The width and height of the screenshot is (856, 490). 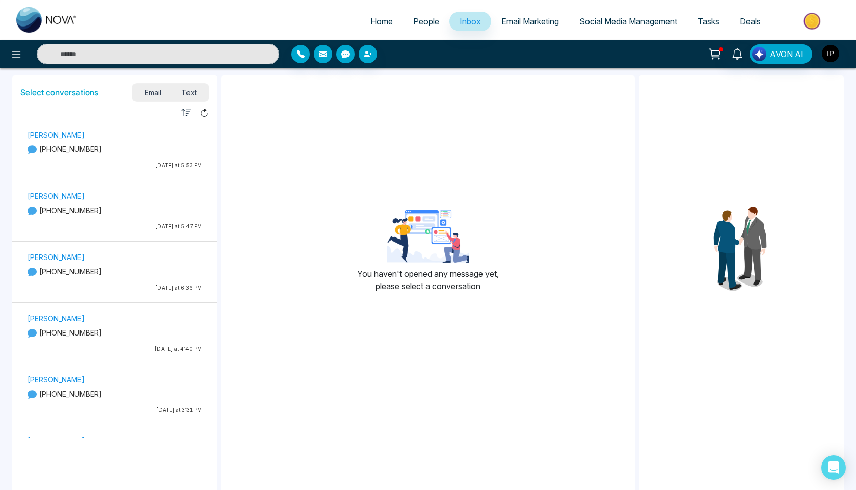 What do you see at coordinates (780, 54) in the screenshot?
I see `button: AVON AI` at bounding box center [780, 54].